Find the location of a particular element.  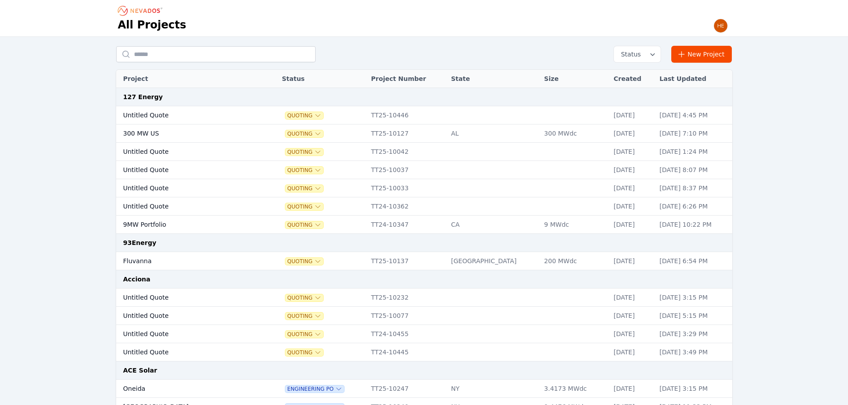

td: TT24-10347 is located at coordinates (407, 225).